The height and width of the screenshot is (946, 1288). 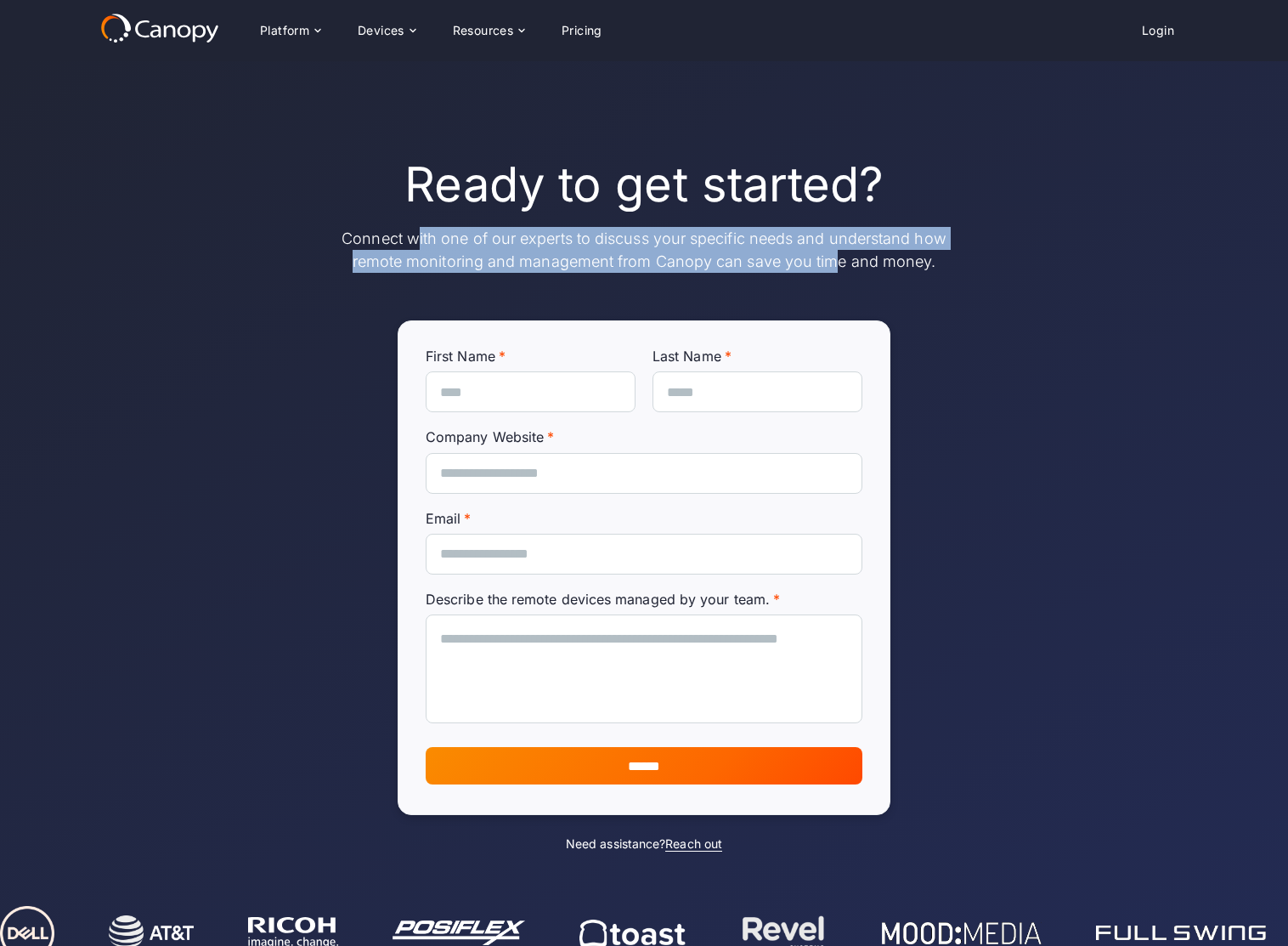 What do you see at coordinates (461, 356) in the screenshot?
I see `span: First Name` at bounding box center [461, 356].